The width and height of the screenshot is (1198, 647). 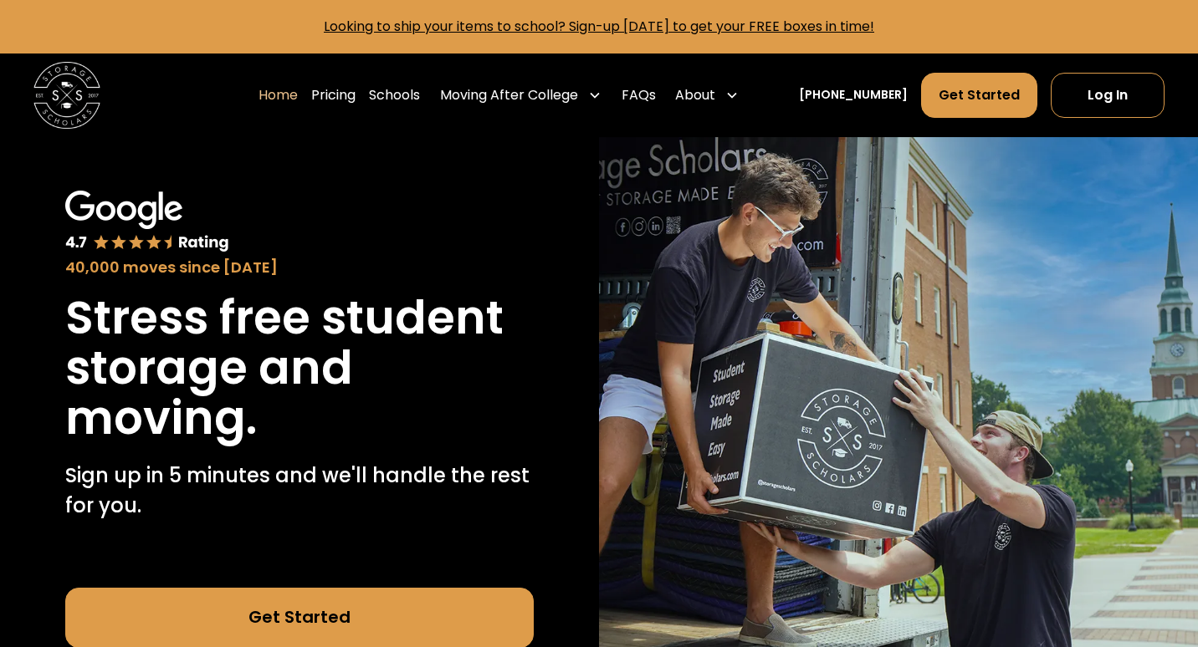 I want to click on a: Schools, so click(x=394, y=95).